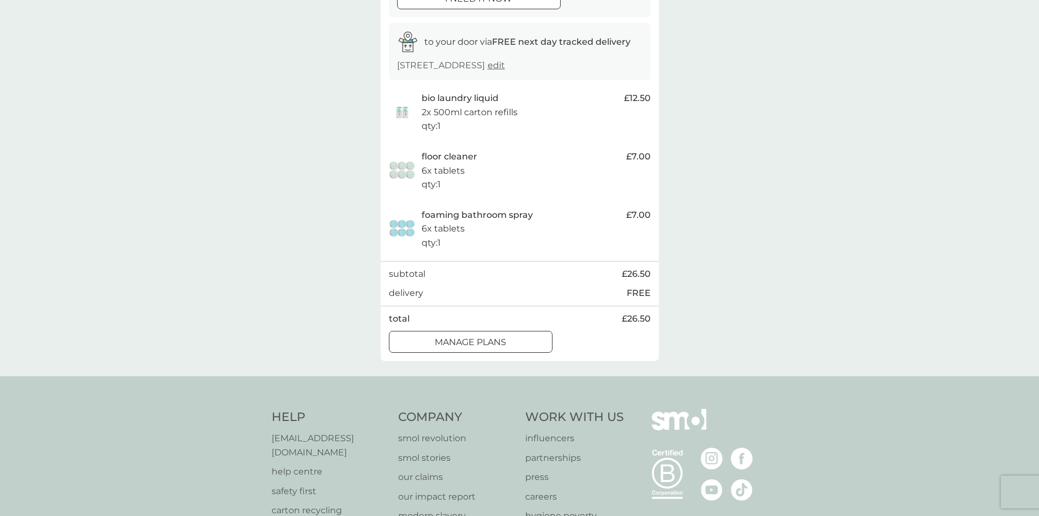 The width and height of the screenshot is (1039, 516). What do you see at coordinates (399, 319) in the screenshot?
I see `p: total` at bounding box center [399, 319].